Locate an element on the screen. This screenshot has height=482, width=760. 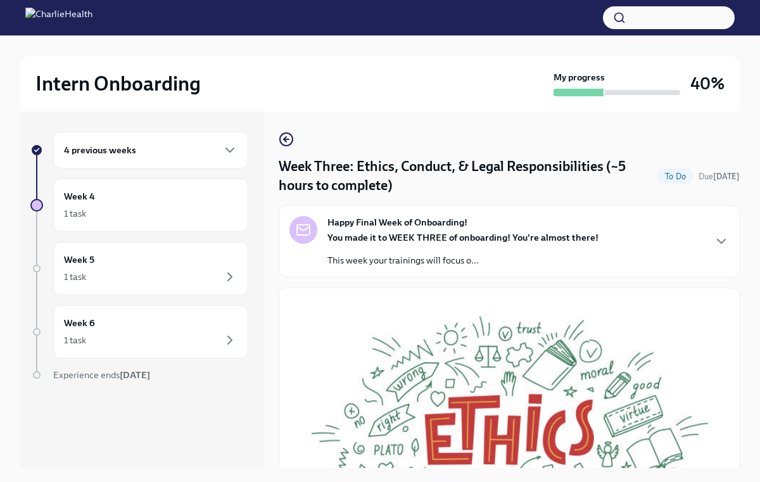
h6: Week 5 is located at coordinates (79, 260).